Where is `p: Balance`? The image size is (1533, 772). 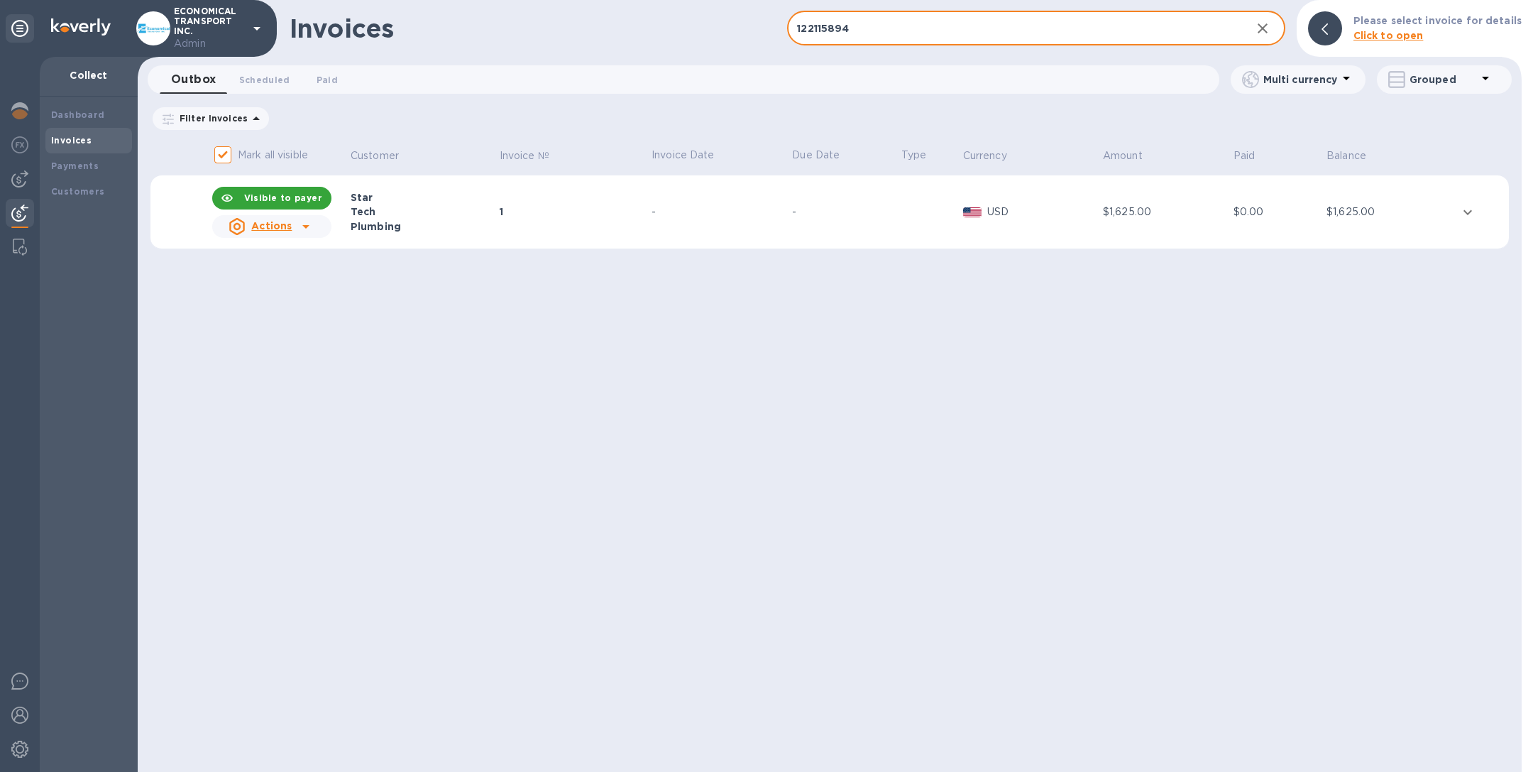
p: Balance is located at coordinates (1346, 155).